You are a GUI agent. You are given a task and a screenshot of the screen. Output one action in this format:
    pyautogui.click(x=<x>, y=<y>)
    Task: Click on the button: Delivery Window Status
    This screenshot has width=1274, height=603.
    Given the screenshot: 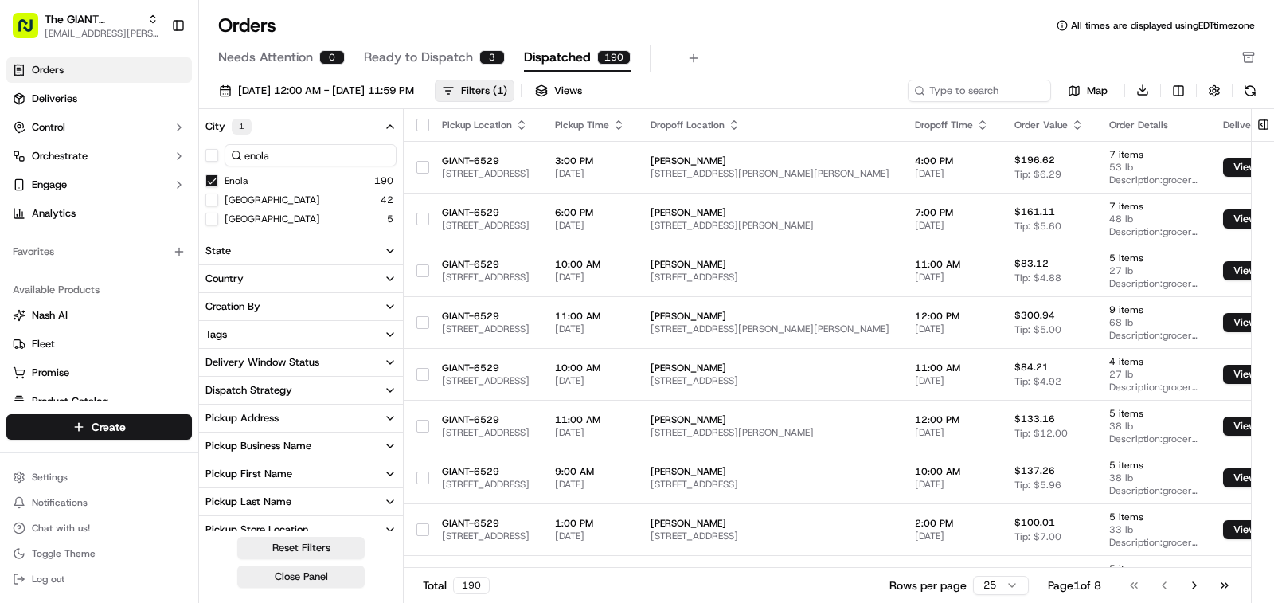 What is the action you would take?
    pyautogui.click(x=301, y=362)
    